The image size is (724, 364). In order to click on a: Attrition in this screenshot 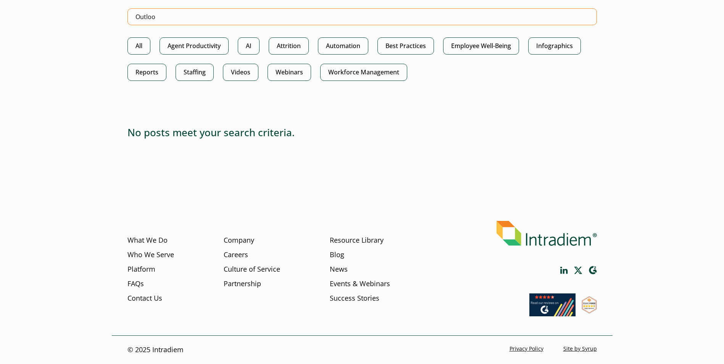, I will do `click(289, 46)`.